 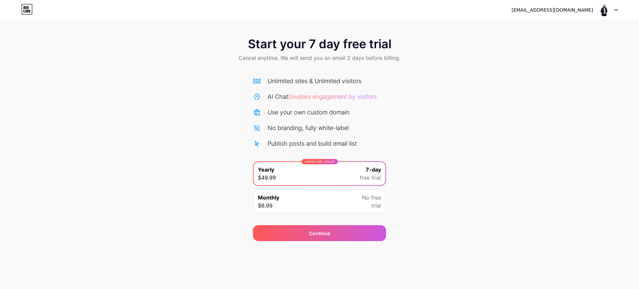 What do you see at coordinates (320, 58) in the screenshot?
I see `span: Cancel anytime. We will send you an email 2 days before billing.` at bounding box center [320, 58].